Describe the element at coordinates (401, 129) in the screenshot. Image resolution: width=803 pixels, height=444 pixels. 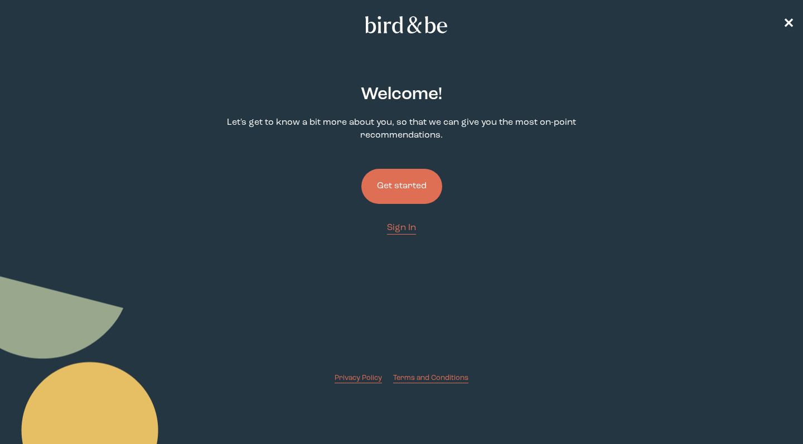
I see `p: Let's get to know a bit more about you, so that we can give you the most on-point recommendations.` at that location.